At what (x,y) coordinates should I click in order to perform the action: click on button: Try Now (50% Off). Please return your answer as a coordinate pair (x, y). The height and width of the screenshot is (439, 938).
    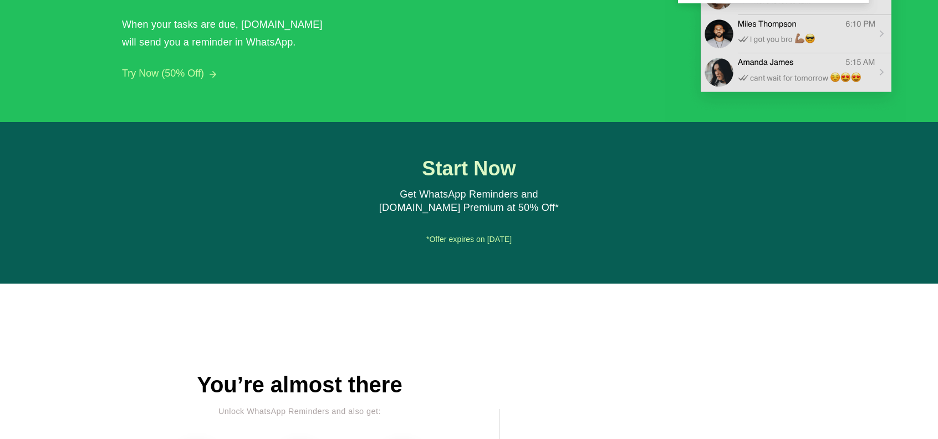
    Looking at the image, I should click on (163, 73).